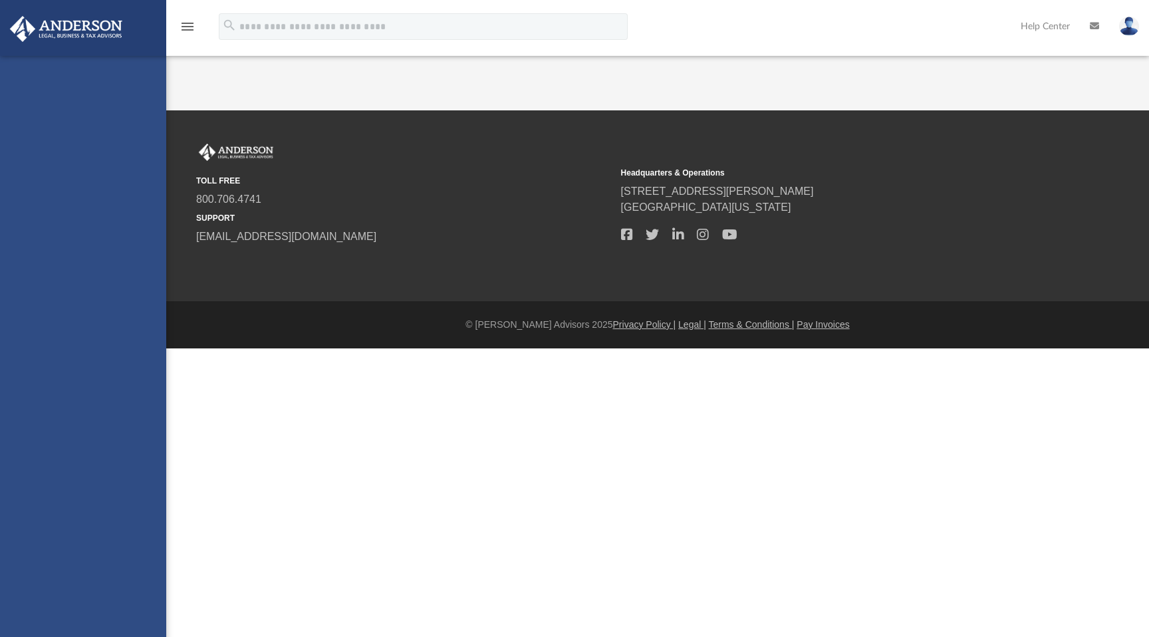  Describe the element at coordinates (229, 199) in the screenshot. I see `a: 800.706.4741` at that location.